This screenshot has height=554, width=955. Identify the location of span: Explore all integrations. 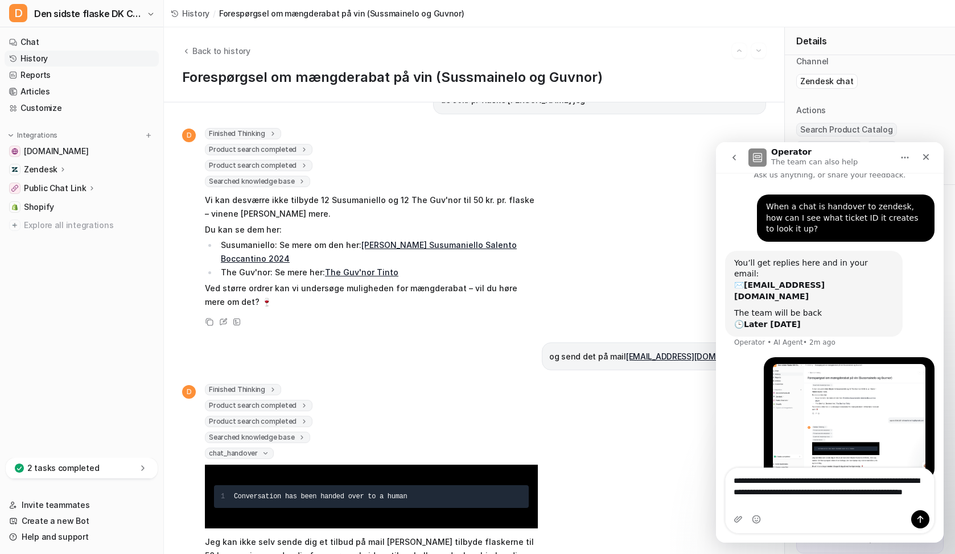
(89, 225).